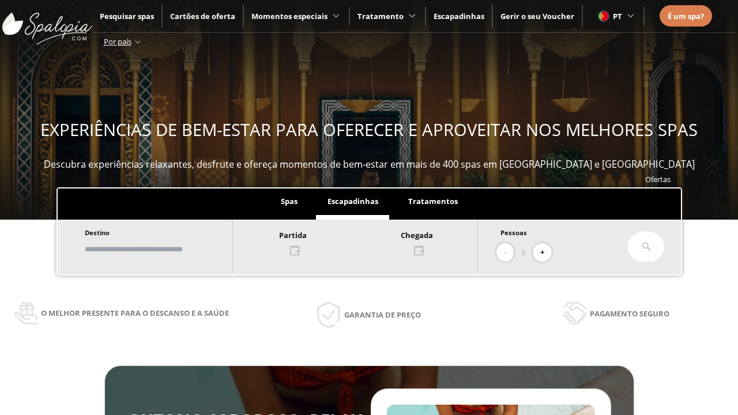  What do you see at coordinates (118, 42) in the screenshot?
I see `span: Por país` at bounding box center [118, 42].